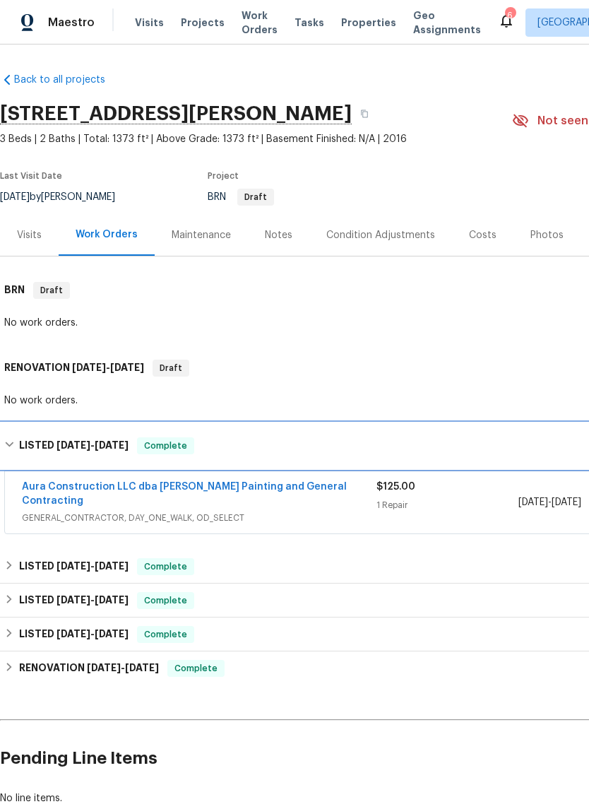 The height and width of the screenshot is (809, 589). I want to click on span: Tasks, so click(310, 23).